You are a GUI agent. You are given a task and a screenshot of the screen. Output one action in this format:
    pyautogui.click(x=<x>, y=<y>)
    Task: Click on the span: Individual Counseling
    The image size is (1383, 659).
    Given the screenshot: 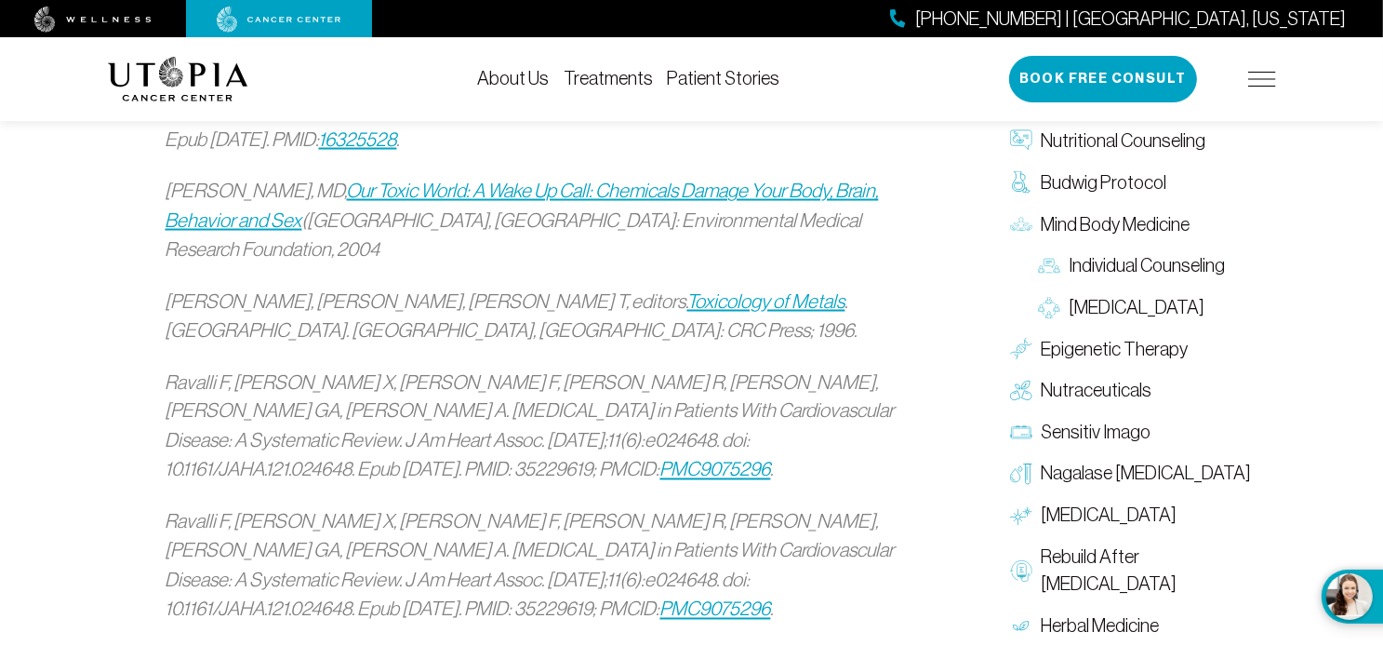 What is the action you would take?
    pyautogui.click(x=1148, y=265)
    